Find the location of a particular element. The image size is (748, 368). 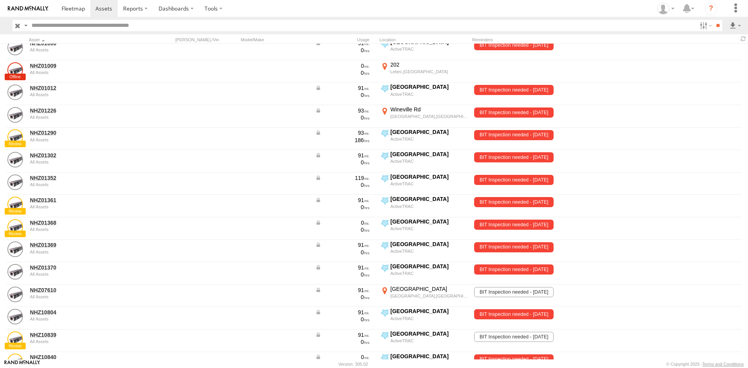

a: NHZ01290 is located at coordinates (83, 133).